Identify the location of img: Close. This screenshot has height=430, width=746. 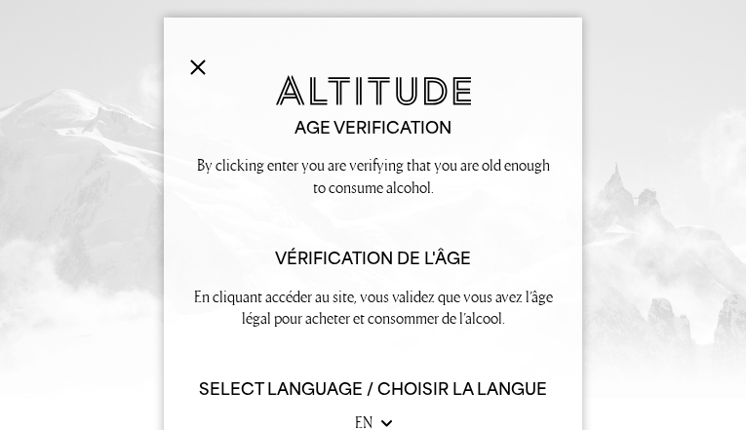
(198, 67).